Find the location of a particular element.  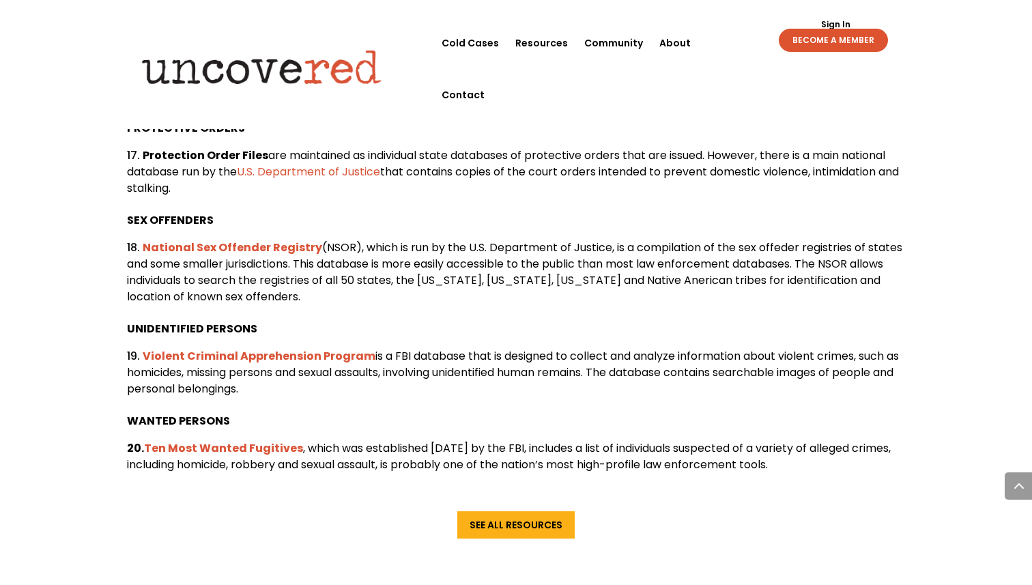

img: Uncovered logo is located at coordinates (261, 67).